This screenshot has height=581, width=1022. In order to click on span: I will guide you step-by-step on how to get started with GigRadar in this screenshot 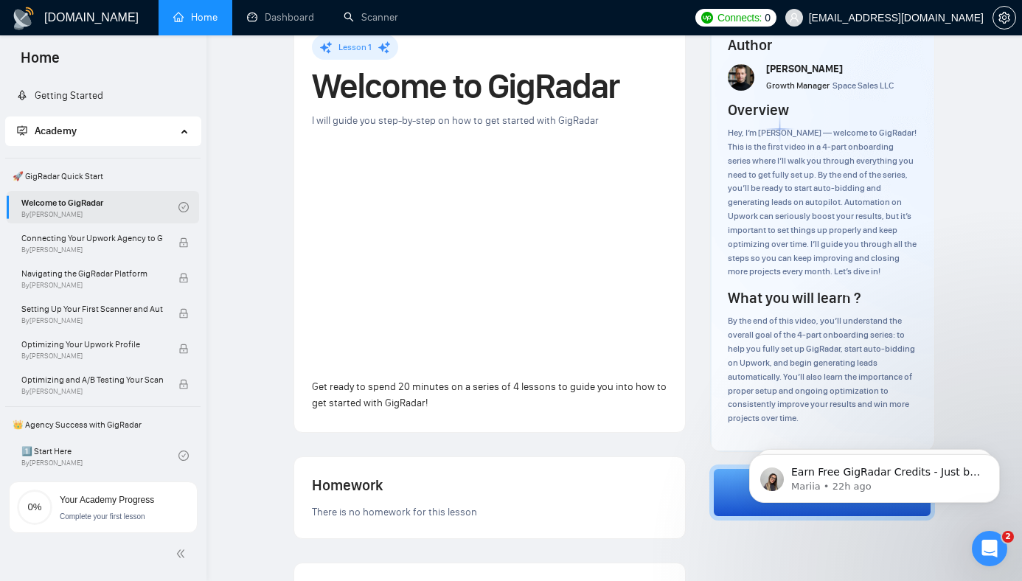, I will do `click(455, 120)`.